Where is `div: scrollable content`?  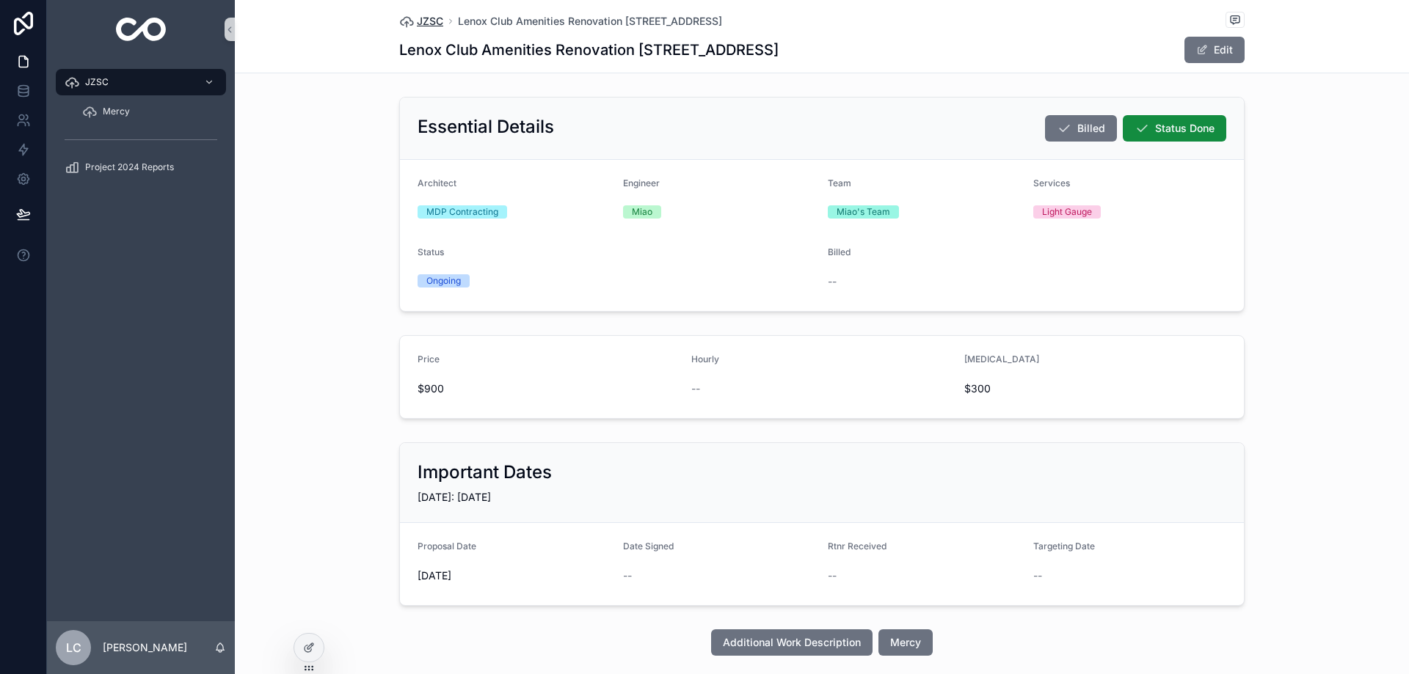 div: scrollable content is located at coordinates (141, 129).